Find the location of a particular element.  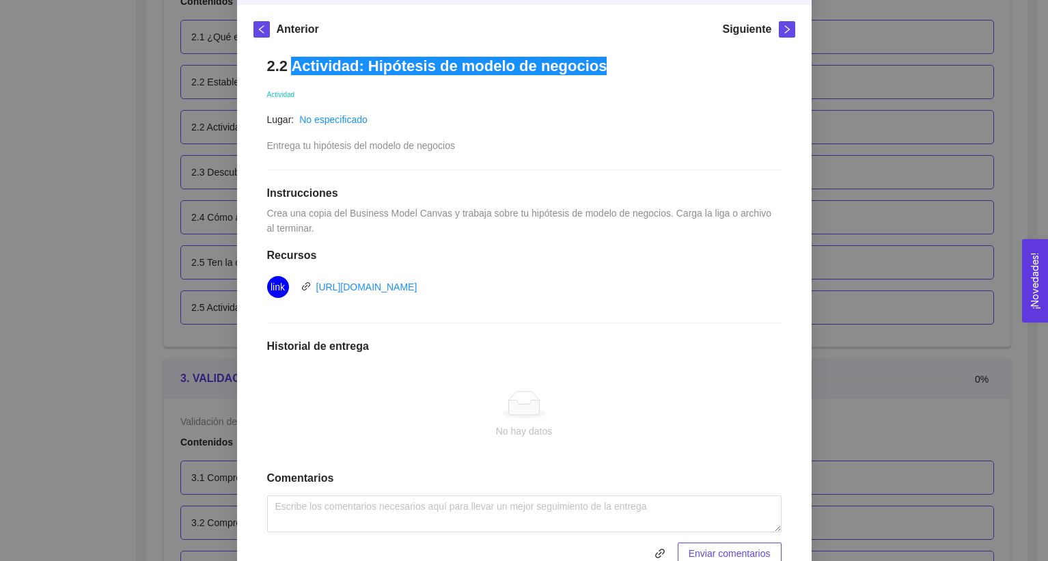

h1: Instrucciones is located at coordinates (524, 193).